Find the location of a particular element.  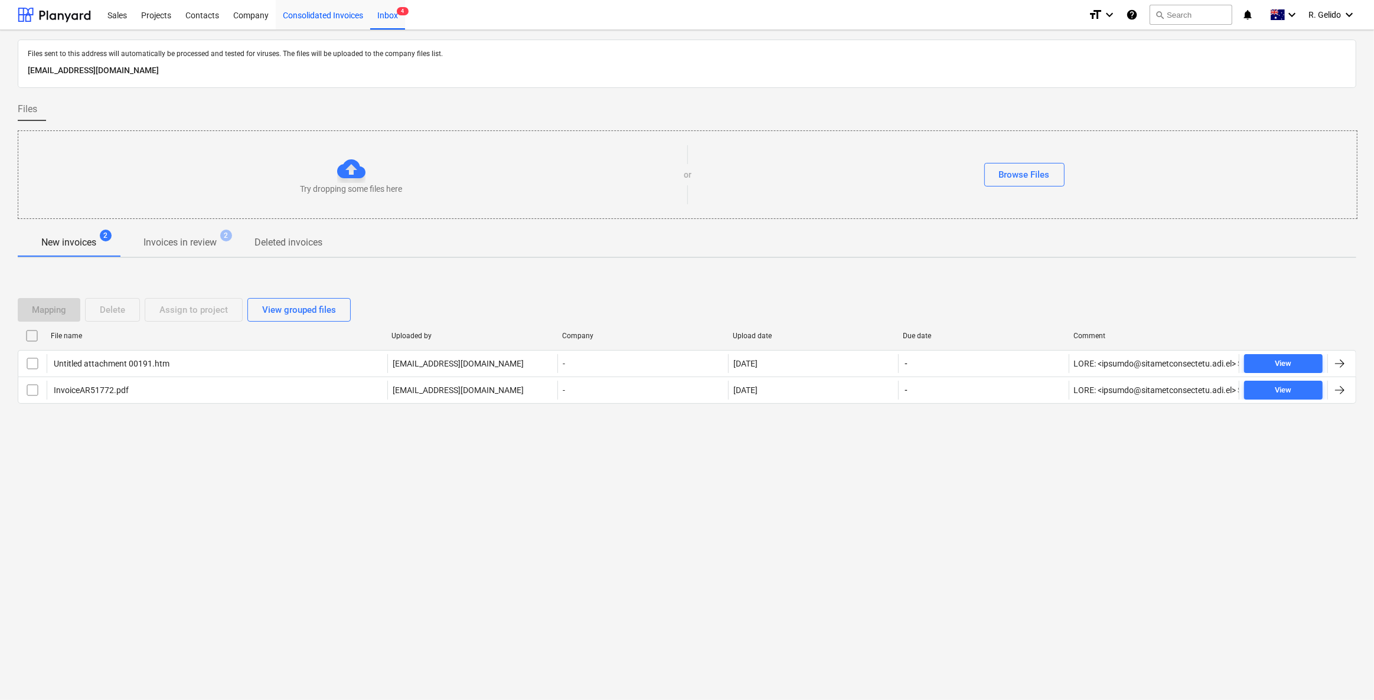

p: Try dropping some files here is located at coordinates (351, 189).